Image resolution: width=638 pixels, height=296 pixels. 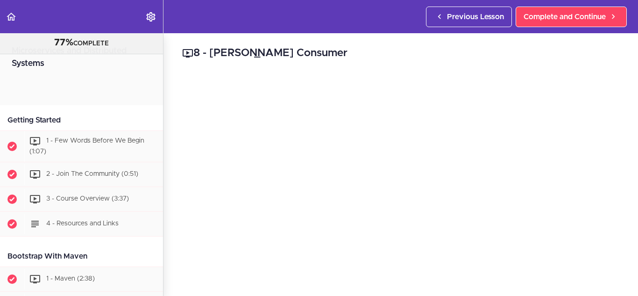 What do you see at coordinates (571, 17) in the screenshot?
I see `a: Complete and Continue` at bounding box center [571, 17].